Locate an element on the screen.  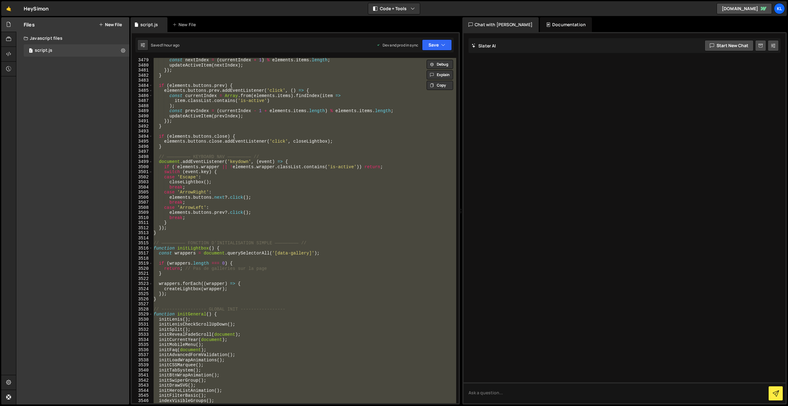
div: 3485 is located at coordinates (142, 91).